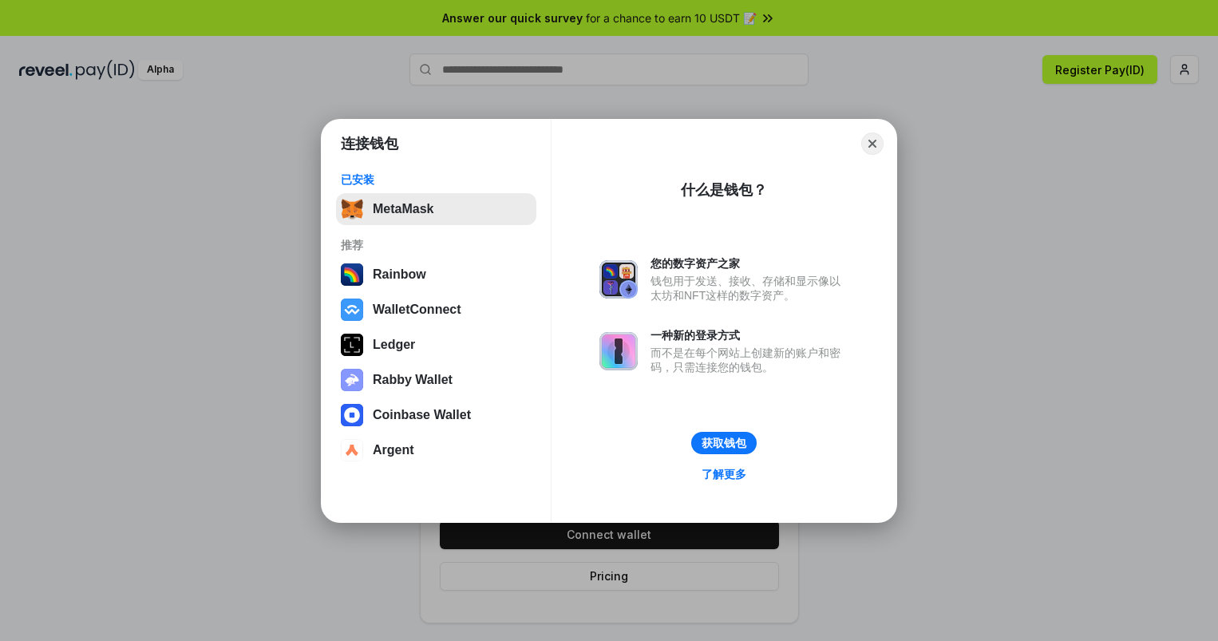  I want to click on div: Rabby Wallet, so click(412, 380).